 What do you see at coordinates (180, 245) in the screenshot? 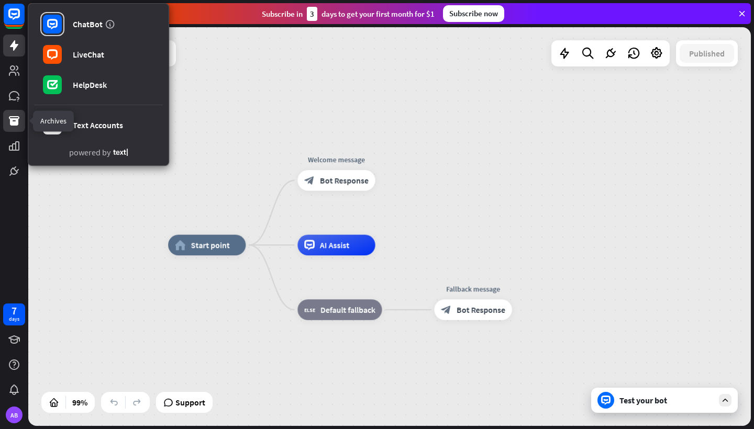
I see `i: home_2` at bounding box center [180, 245].